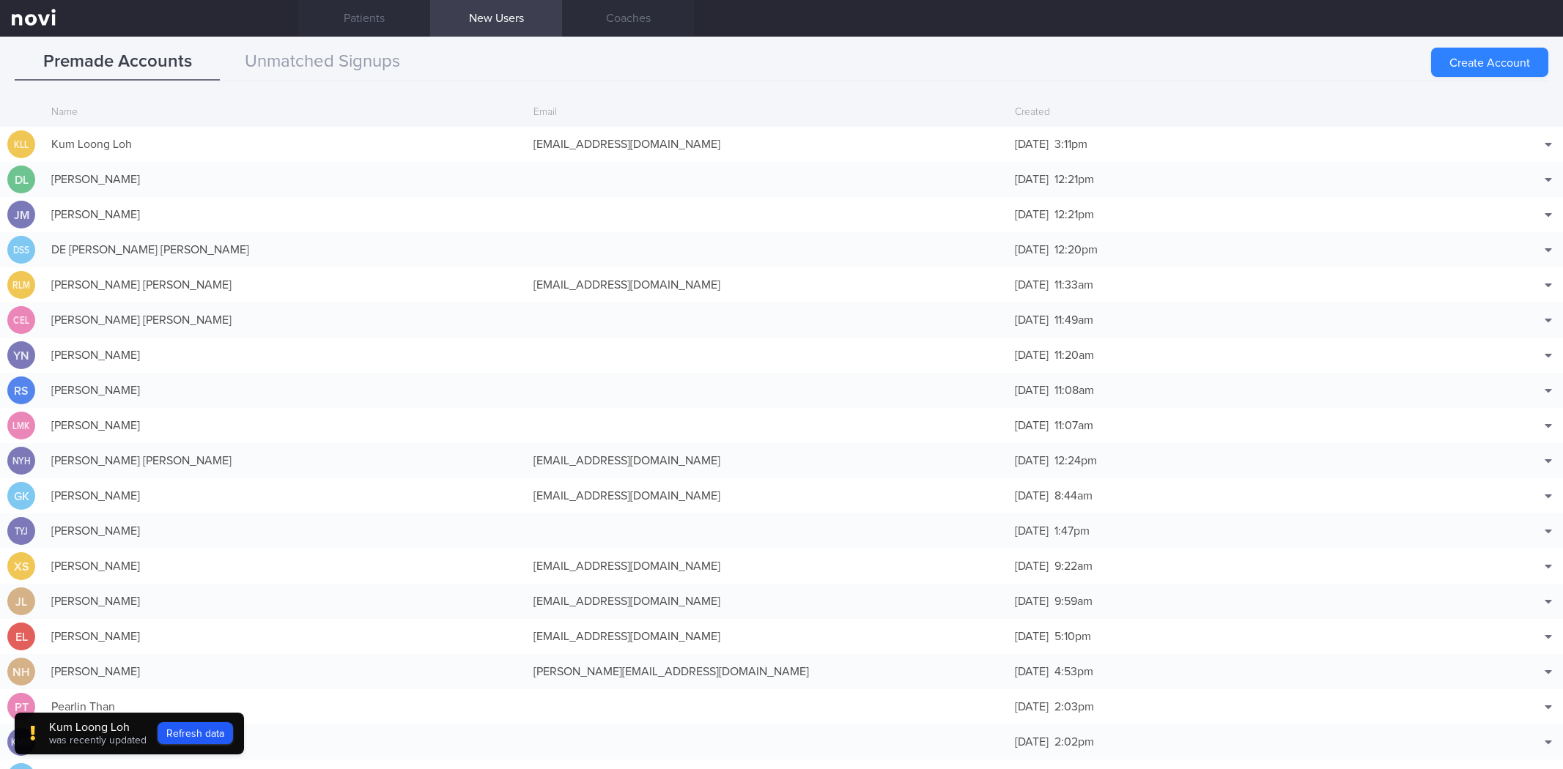  What do you see at coordinates (21, 531) in the screenshot?
I see `div: TYJ` at bounding box center [21, 531].